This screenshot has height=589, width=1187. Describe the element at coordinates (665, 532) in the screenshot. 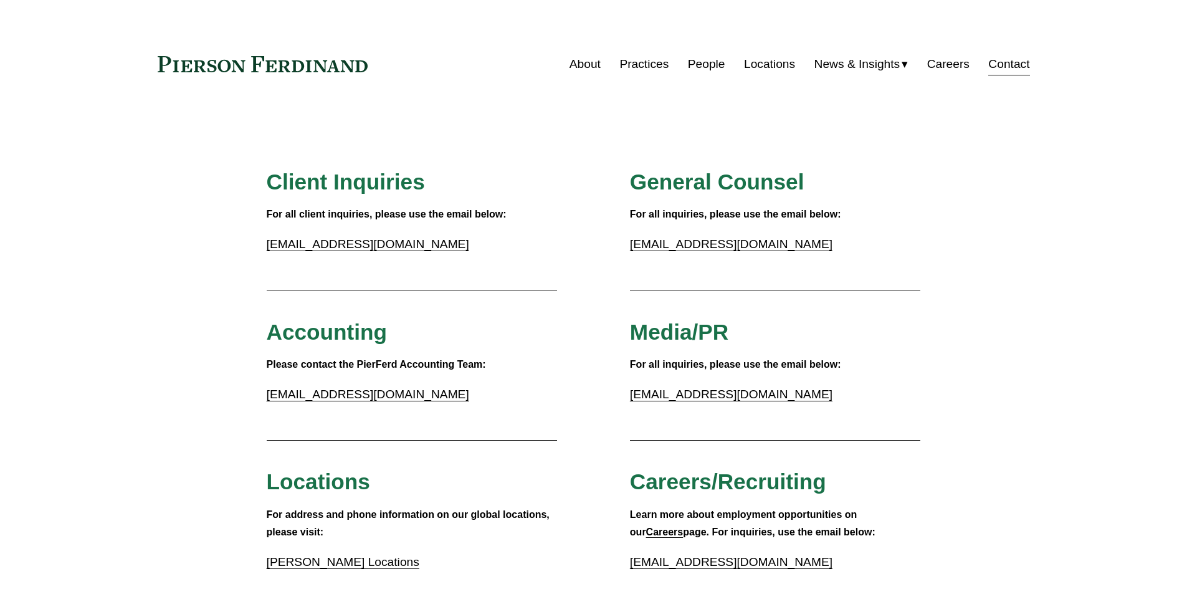

I see `strong: Careers` at that location.